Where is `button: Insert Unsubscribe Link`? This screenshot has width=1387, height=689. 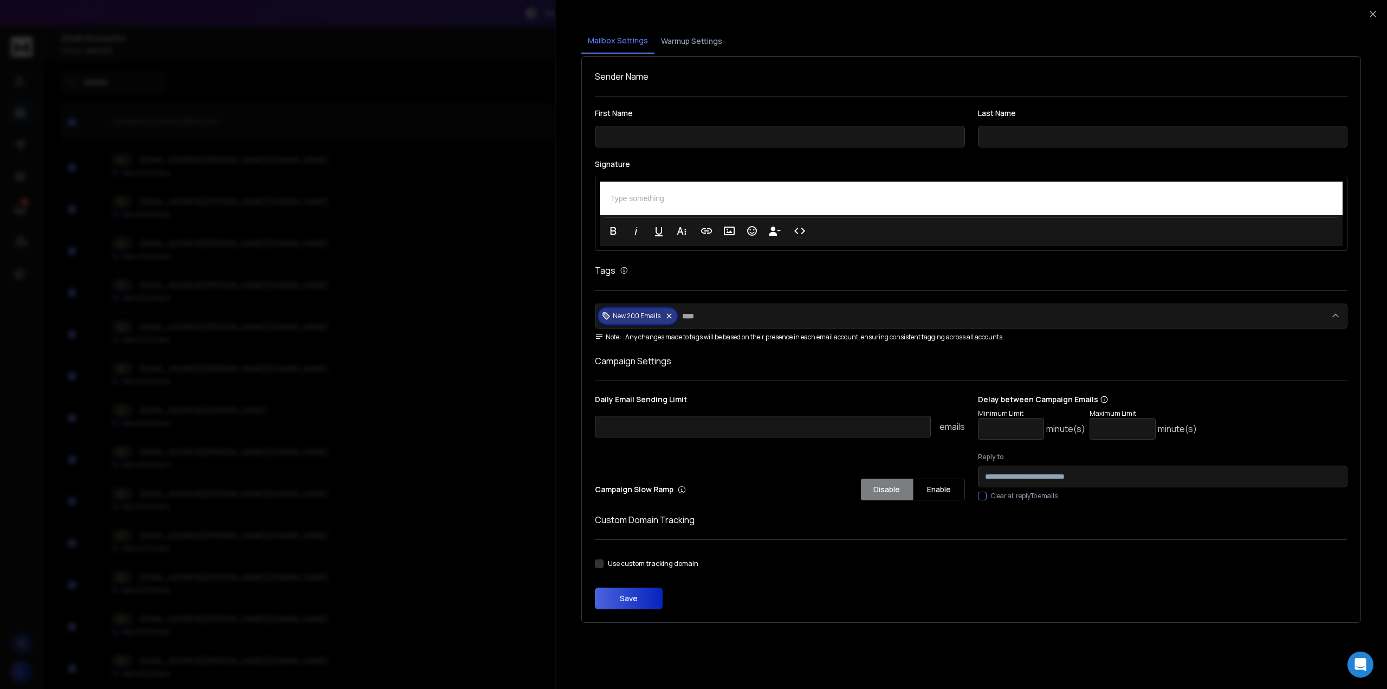
button: Insert Unsubscribe Link is located at coordinates (775, 231).